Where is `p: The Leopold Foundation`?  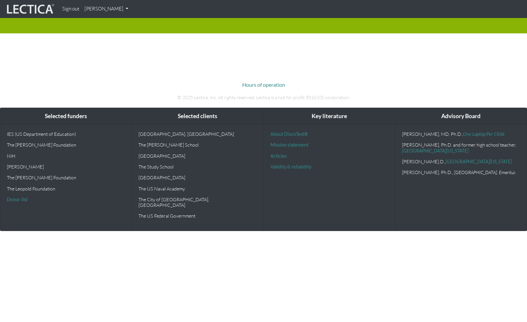
p: The Leopold Foundation is located at coordinates (66, 189).